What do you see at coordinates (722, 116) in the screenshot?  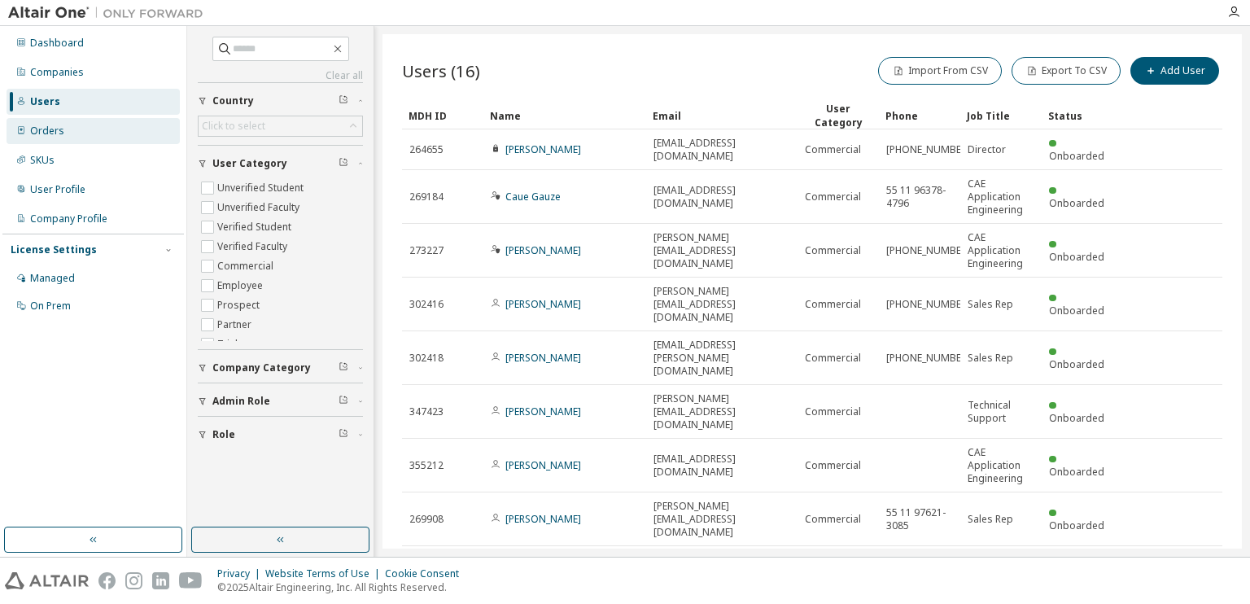 I see `div: Email` at bounding box center [722, 116].